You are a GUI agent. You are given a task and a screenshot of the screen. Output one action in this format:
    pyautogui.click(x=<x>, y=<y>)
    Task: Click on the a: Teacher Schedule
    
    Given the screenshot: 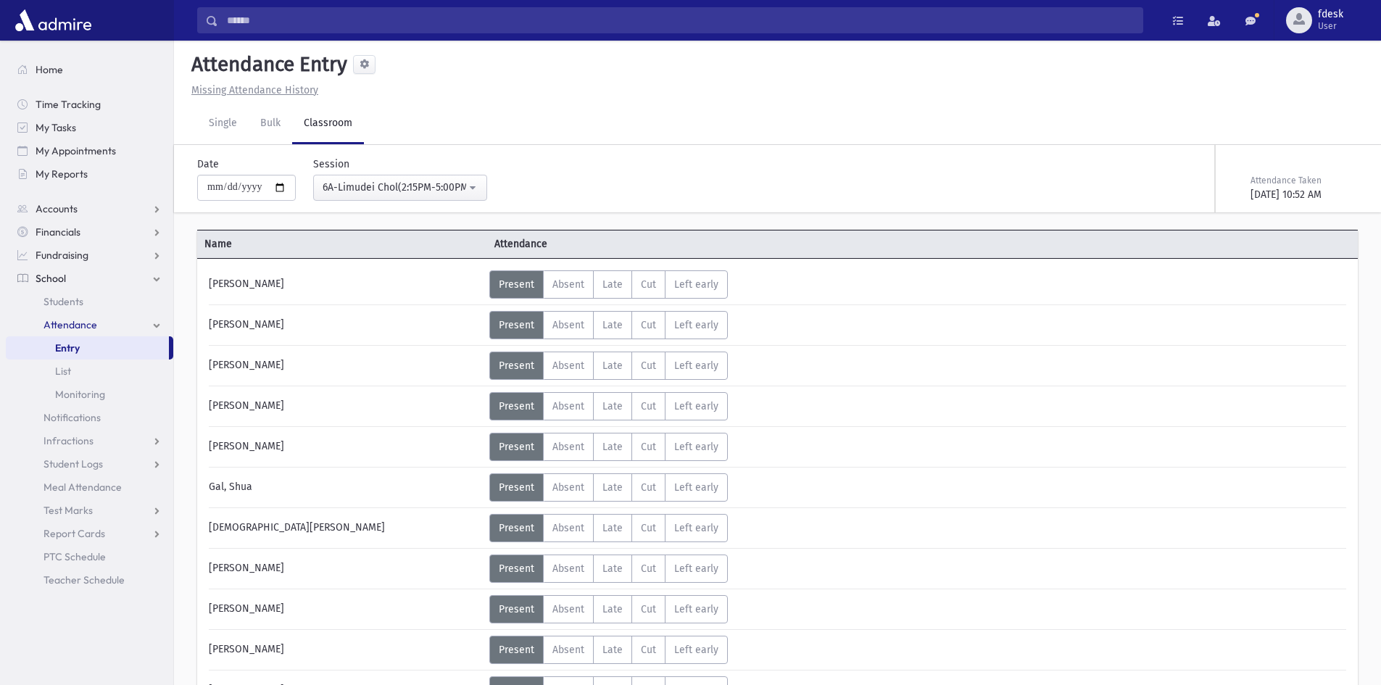 What is the action you would take?
    pyautogui.click(x=89, y=580)
    